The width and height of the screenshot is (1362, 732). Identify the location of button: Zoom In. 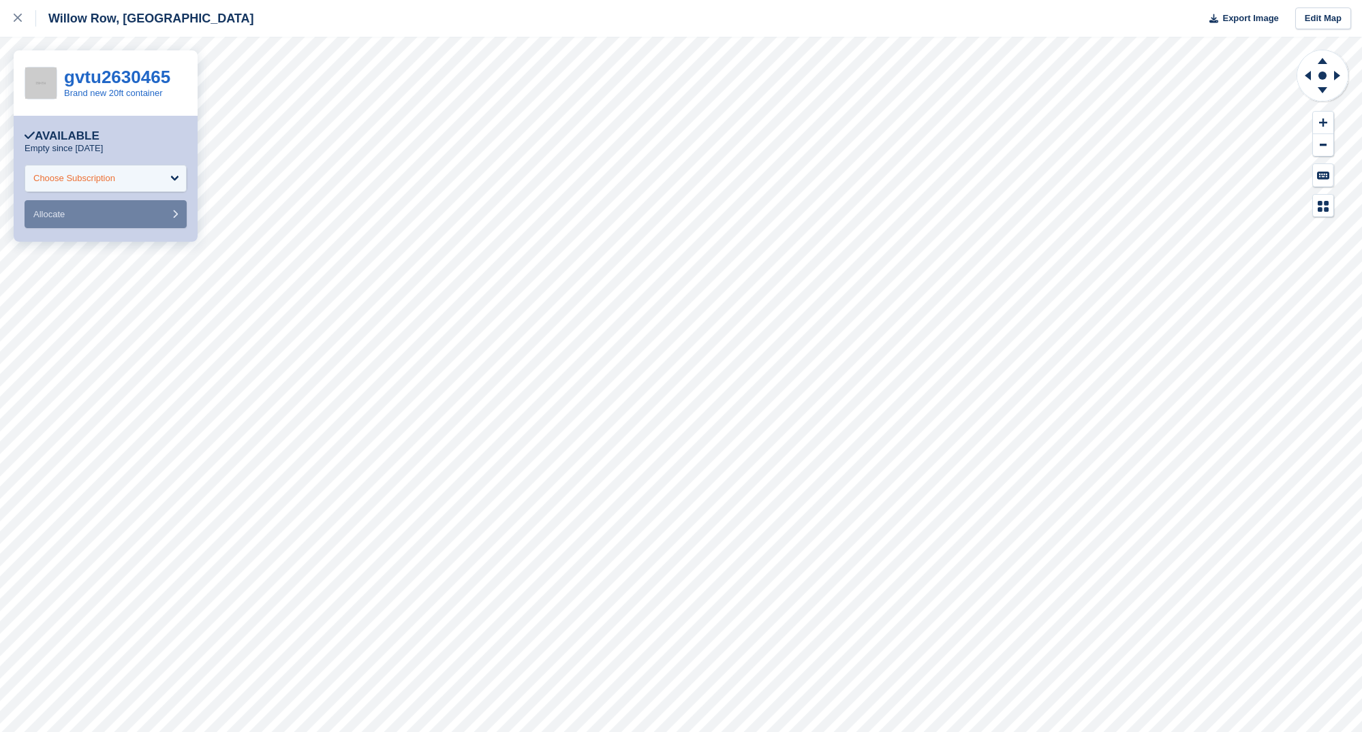
(1323, 123).